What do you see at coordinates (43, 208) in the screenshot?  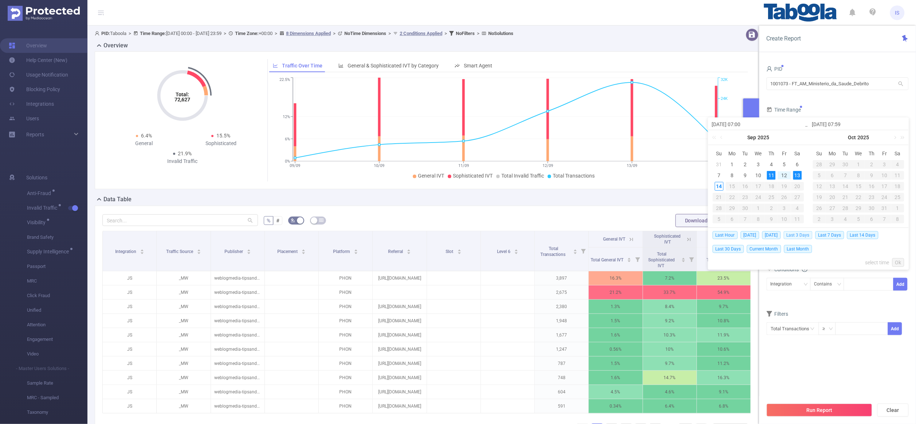 I see `span: Invalid Traffic` at bounding box center [43, 208].